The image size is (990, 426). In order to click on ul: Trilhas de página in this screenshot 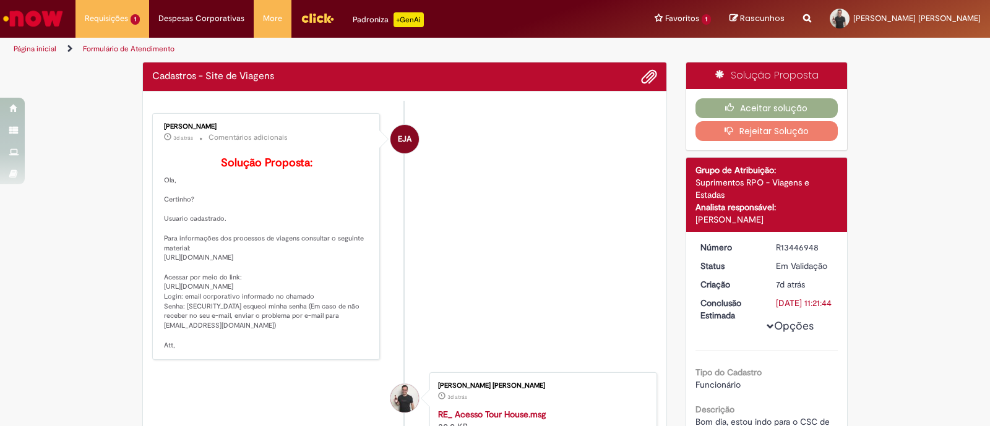, I will do `click(330, 49)`.